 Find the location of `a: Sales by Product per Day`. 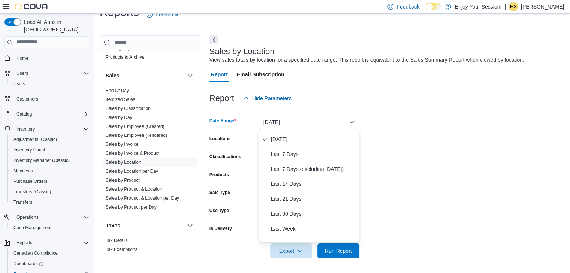

a: Sales by Product per Day is located at coordinates (131, 207).